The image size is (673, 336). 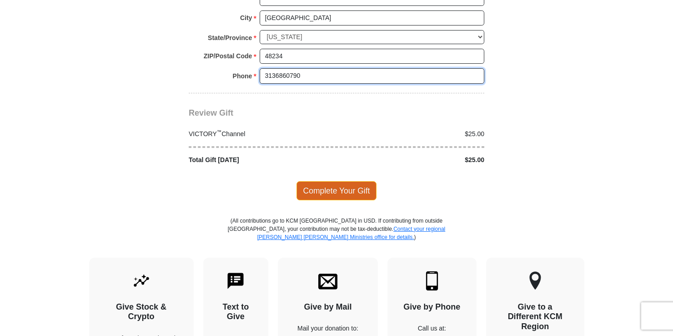 What do you see at coordinates (337, 191) in the screenshot?
I see `span: Complete Your Gift` at bounding box center [337, 191].